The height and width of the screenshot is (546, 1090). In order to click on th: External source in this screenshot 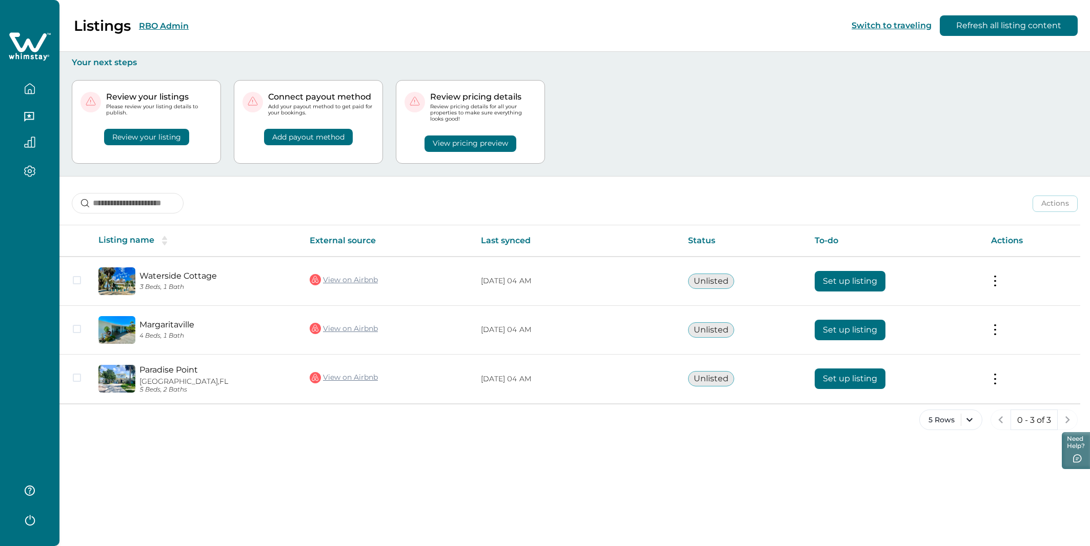, I will do `click(387, 241)`.